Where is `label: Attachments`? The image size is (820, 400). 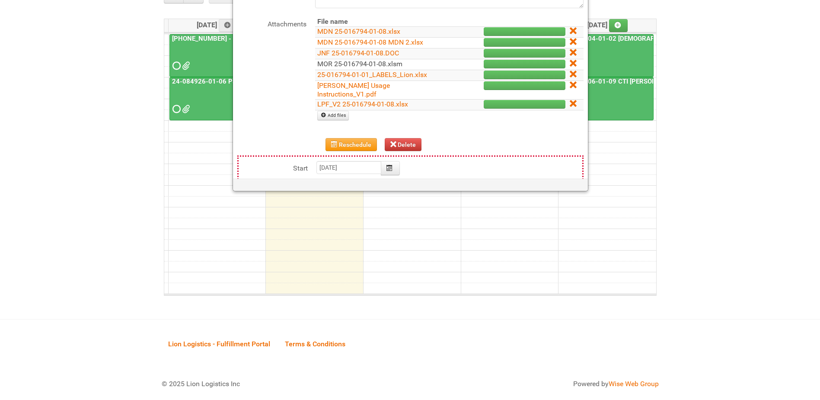 label: Attachments is located at coordinates (272, 23).